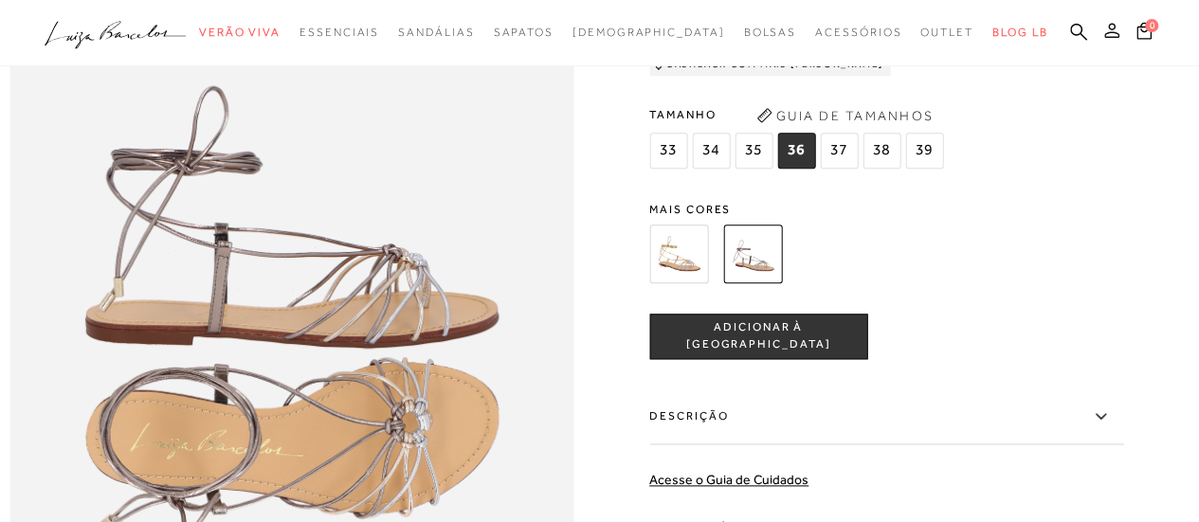 The height and width of the screenshot is (522, 1199). Describe the element at coordinates (839, 151) in the screenshot. I see `span: 37` at that location.